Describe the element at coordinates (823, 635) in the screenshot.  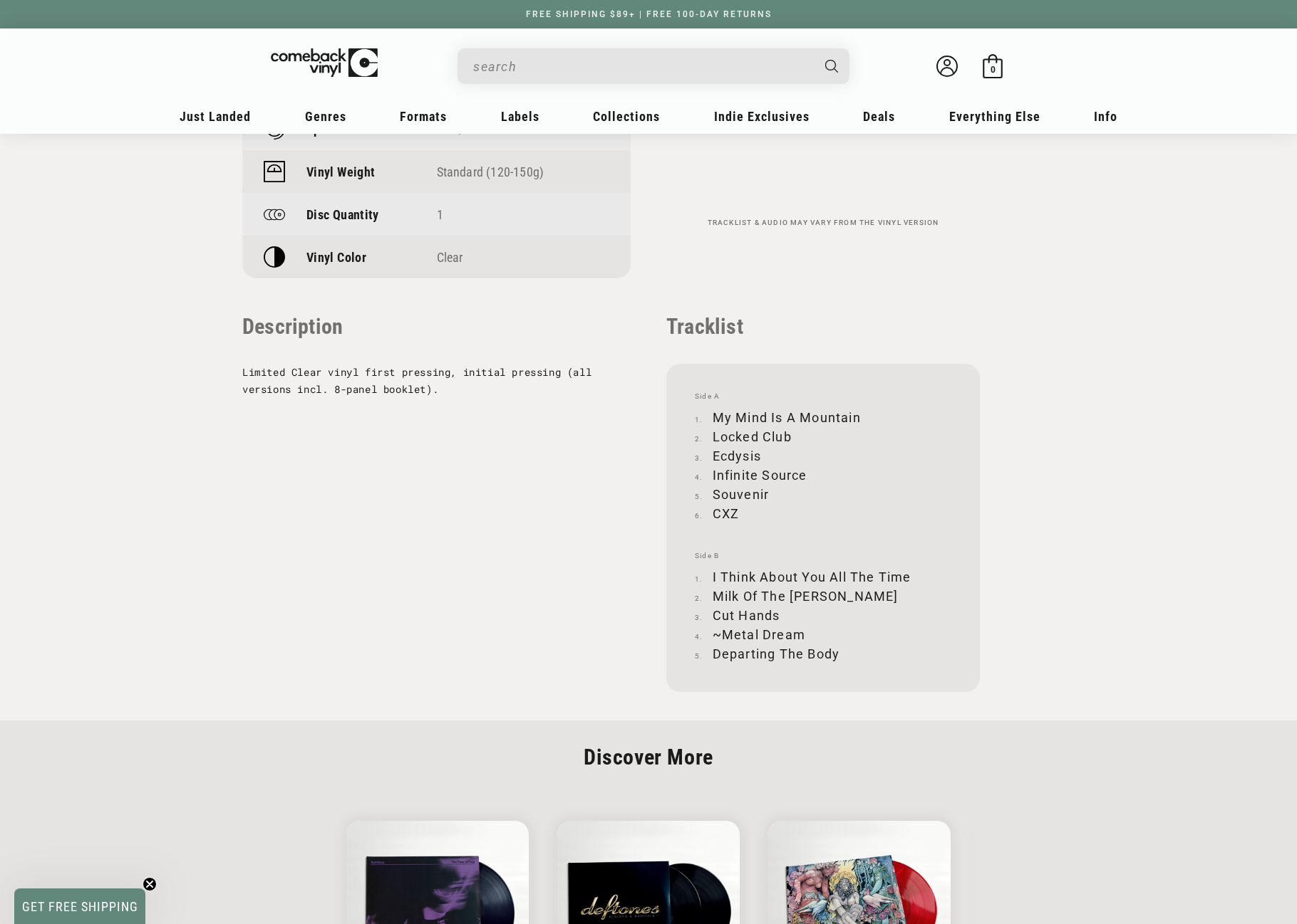
I see `li: ~Metal Dream` at that location.